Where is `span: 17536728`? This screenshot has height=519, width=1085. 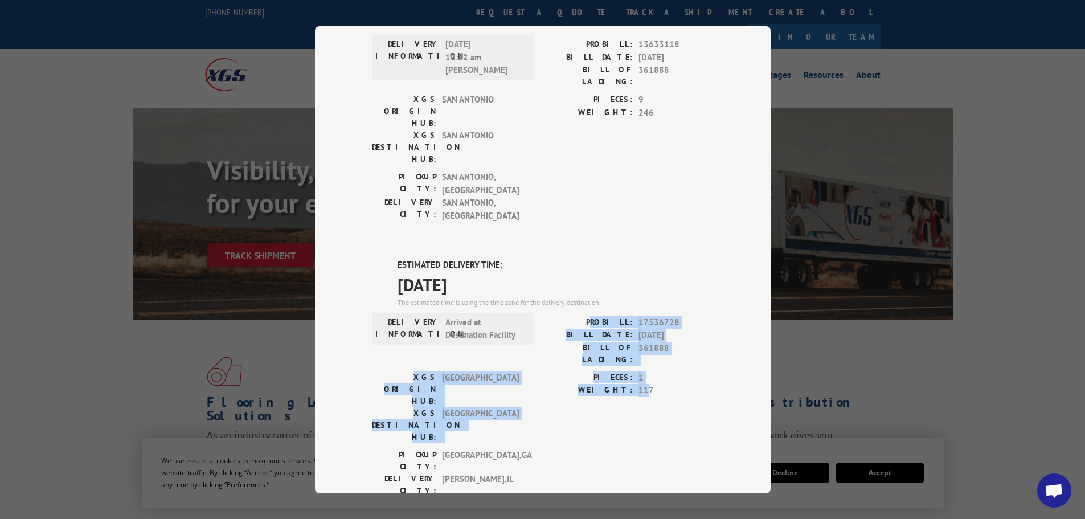
span: 17536728 is located at coordinates (676, 322).